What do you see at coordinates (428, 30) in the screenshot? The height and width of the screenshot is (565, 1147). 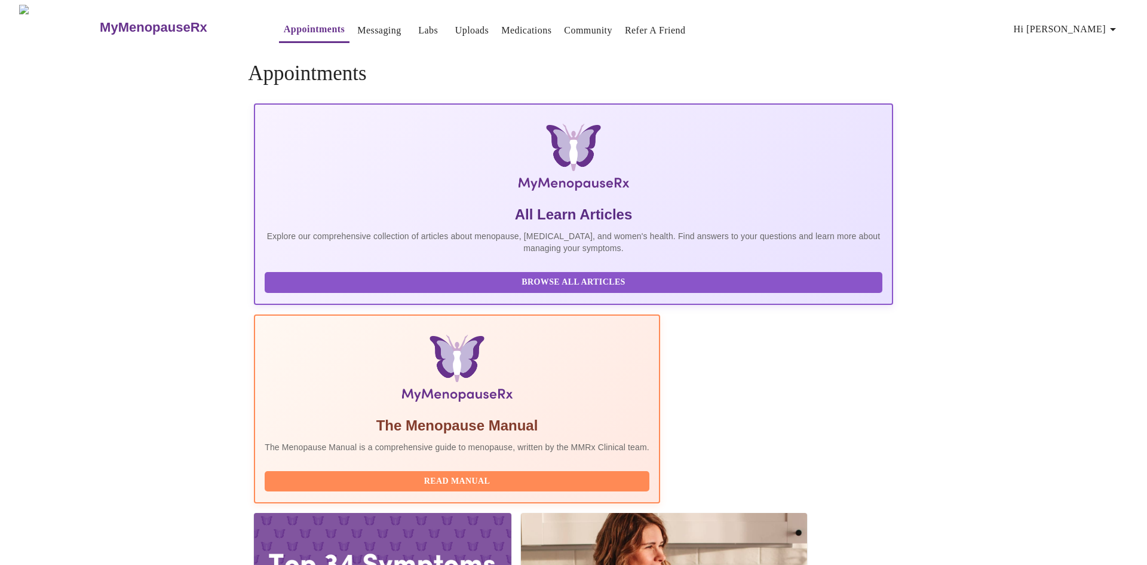 I see `a: Labs` at bounding box center [428, 30].